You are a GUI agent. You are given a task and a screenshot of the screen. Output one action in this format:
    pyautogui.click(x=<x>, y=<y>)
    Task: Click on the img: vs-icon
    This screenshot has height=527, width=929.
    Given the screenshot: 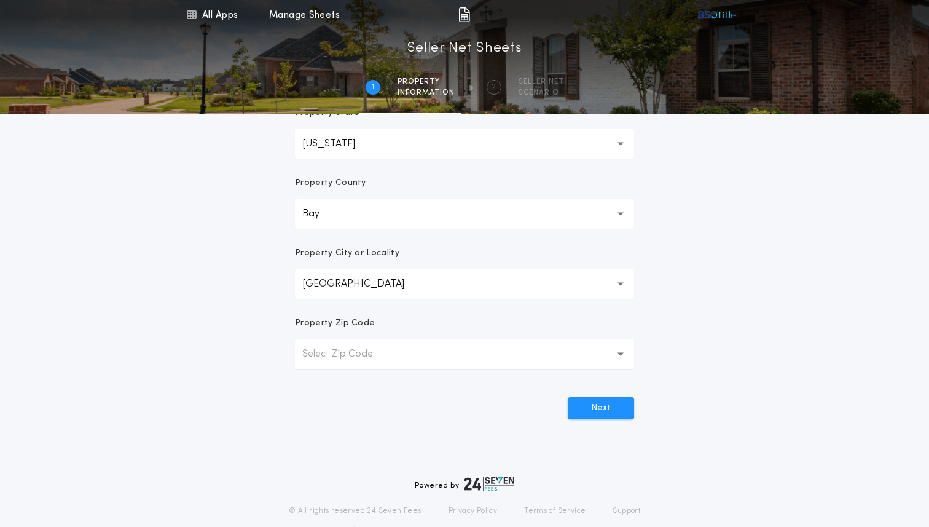 What is the action you would take?
    pyautogui.click(x=717, y=15)
    